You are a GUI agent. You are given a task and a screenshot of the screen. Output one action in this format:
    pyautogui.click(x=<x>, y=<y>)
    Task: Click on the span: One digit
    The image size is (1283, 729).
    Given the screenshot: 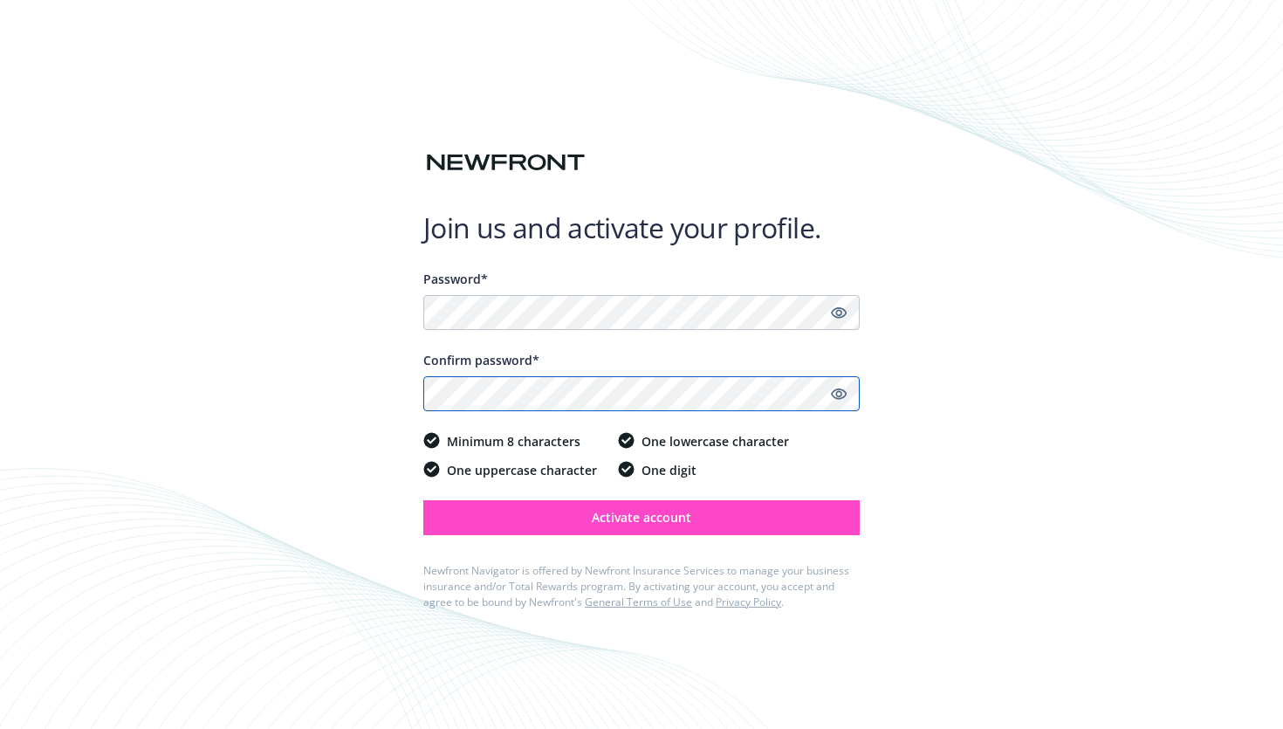 What is the action you would take?
    pyautogui.click(x=669, y=470)
    